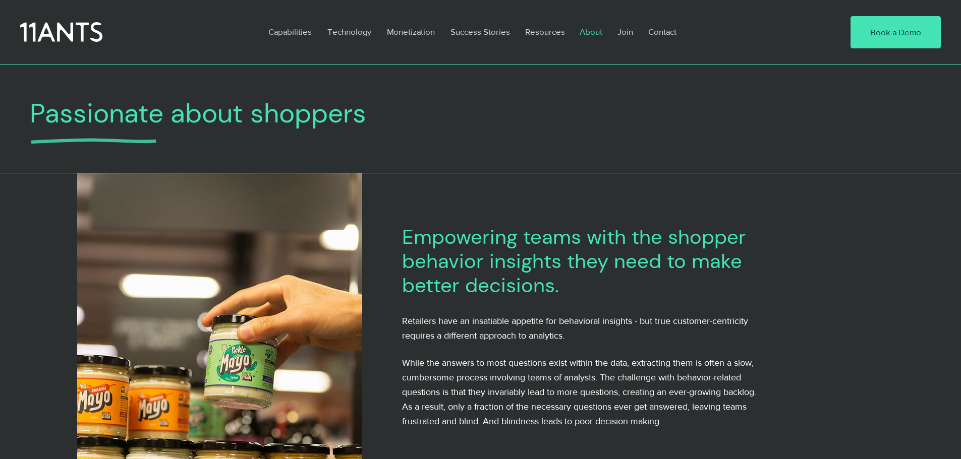 This screenshot has height=459, width=961. What do you see at coordinates (574, 261) in the screenshot?
I see `span: Empowering teams with the shopper behavior insights they need to make better decisions.` at bounding box center [574, 261].